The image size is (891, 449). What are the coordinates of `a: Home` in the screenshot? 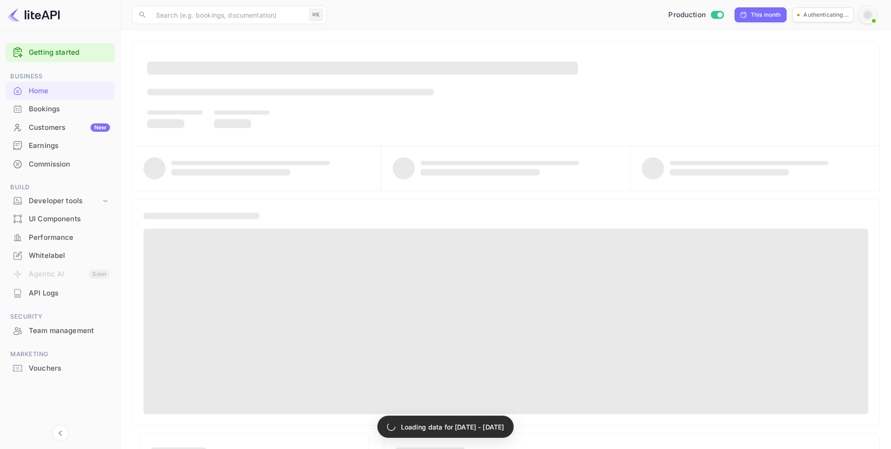 It's located at (60, 90).